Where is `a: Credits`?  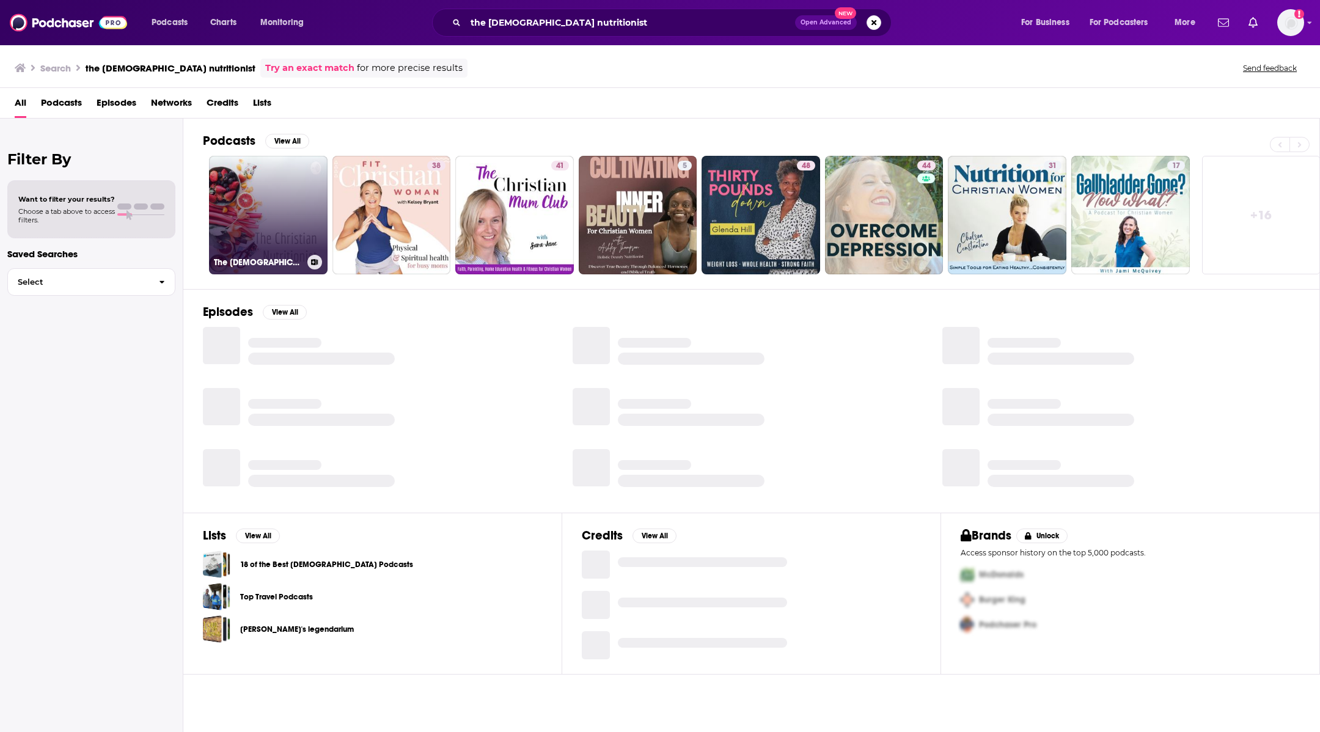
a: Credits is located at coordinates (222, 105).